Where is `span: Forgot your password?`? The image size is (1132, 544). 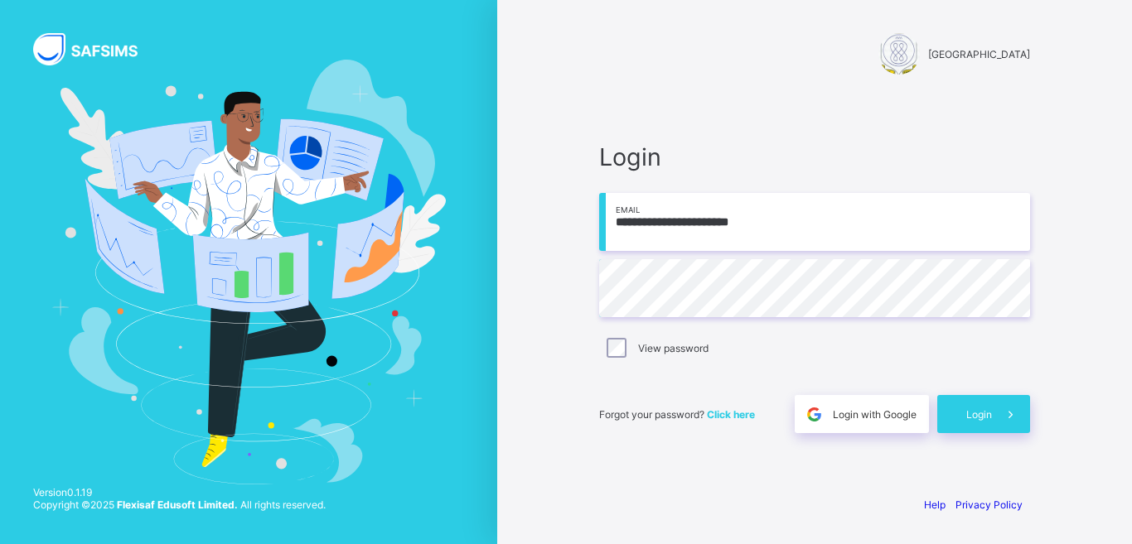 span: Forgot your password? is located at coordinates (677, 414).